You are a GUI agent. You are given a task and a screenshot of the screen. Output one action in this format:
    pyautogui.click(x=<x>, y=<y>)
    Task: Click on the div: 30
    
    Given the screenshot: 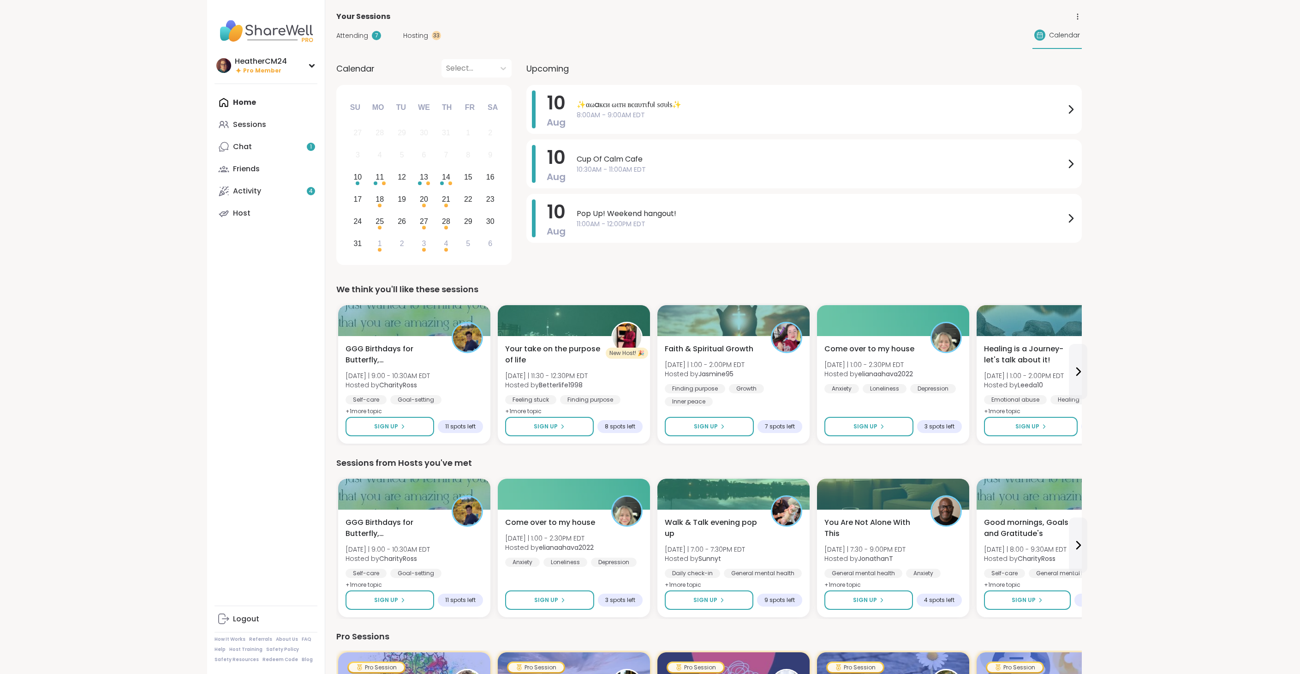 What is the action you would take?
    pyautogui.click(x=490, y=221)
    